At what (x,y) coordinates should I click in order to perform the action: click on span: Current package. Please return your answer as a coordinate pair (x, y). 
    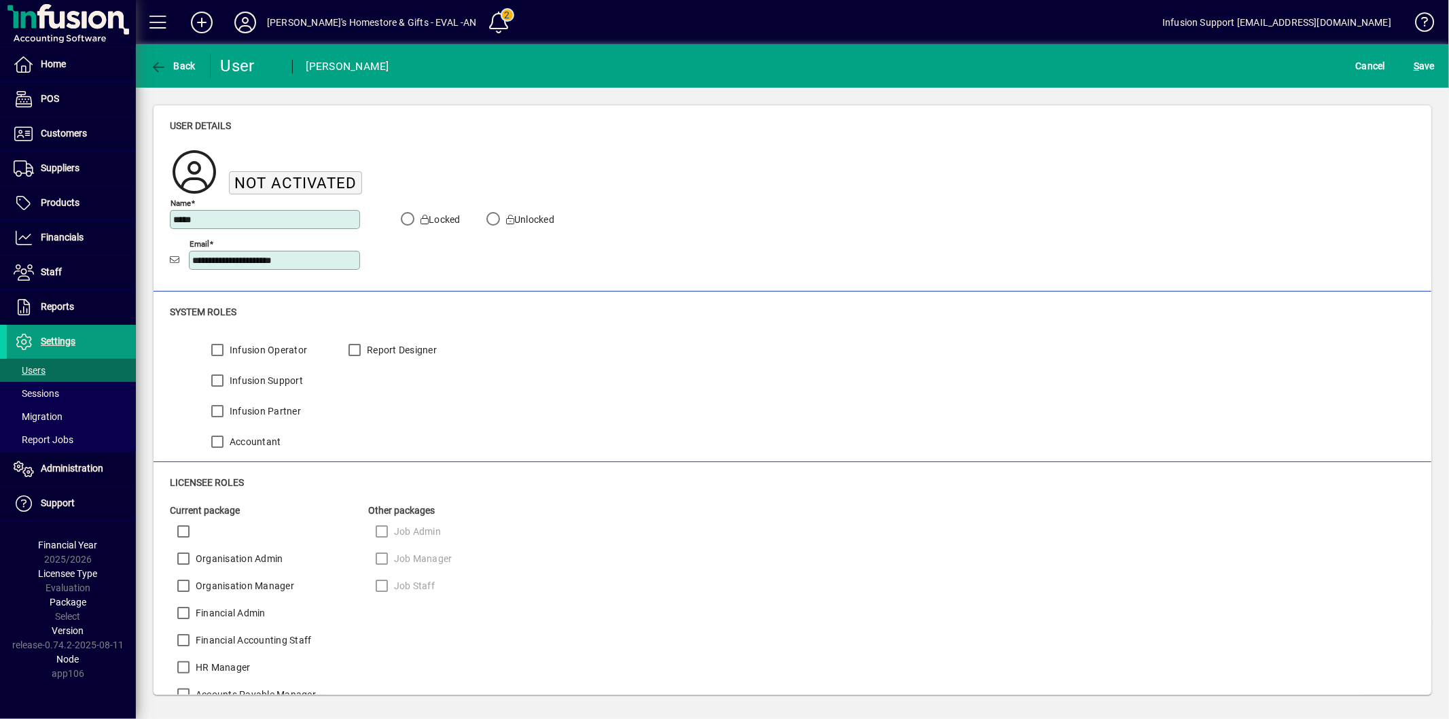
    Looking at the image, I should click on (205, 510).